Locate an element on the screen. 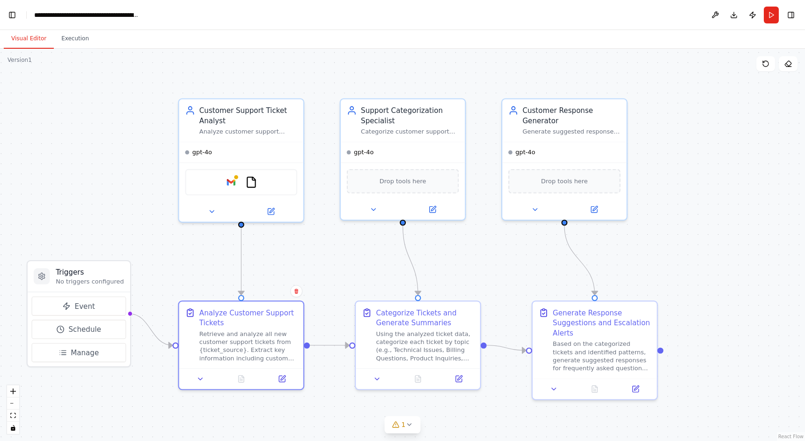 Image resolution: width=805 pixels, height=441 pixels. g: Edge from 83432455-6ebf-412c-b724-149e4117d821 to c632c7ad-55cd-4909-8266-6664148ad84d is located at coordinates (242, 261).